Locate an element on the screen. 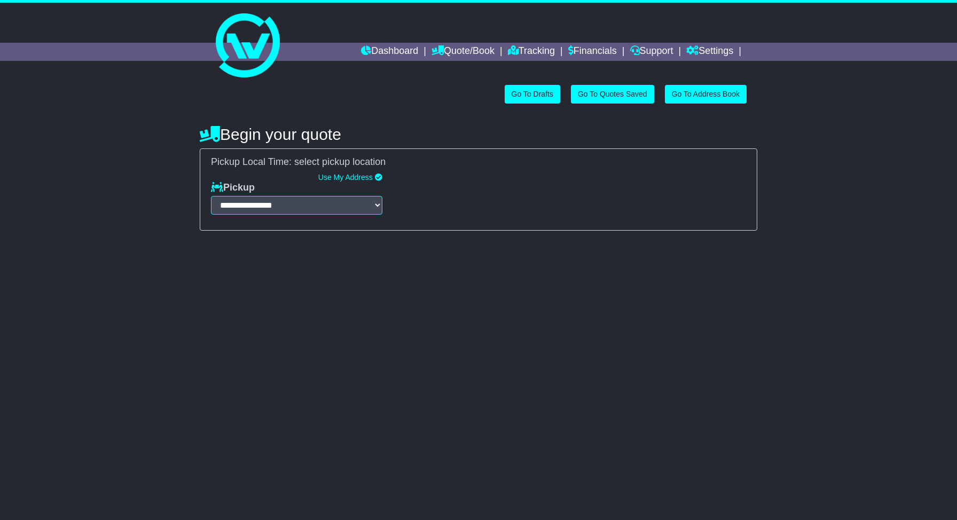 The width and height of the screenshot is (957, 520). a: Tracking is located at coordinates (531, 52).